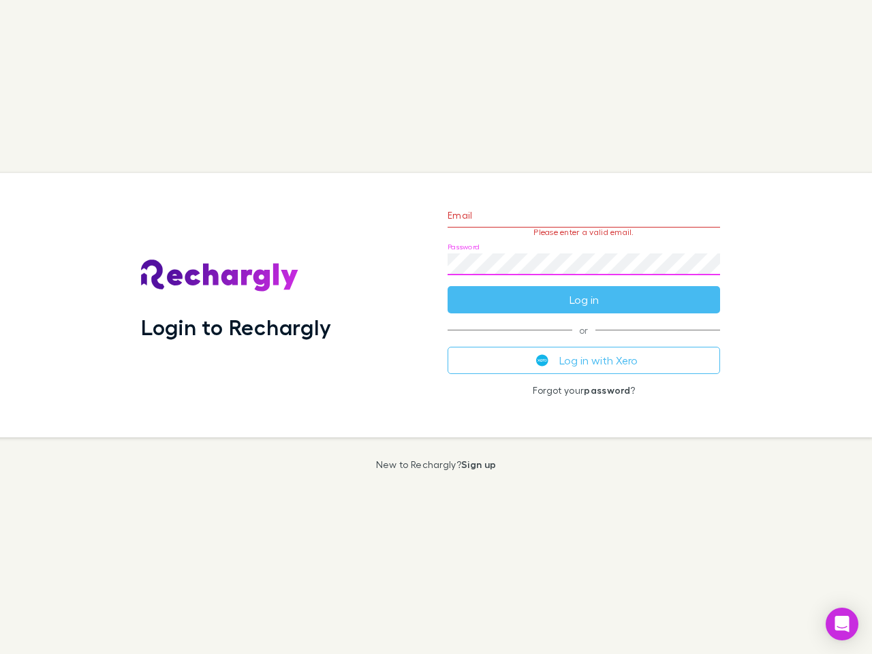  What do you see at coordinates (607, 390) in the screenshot?
I see `a: password` at bounding box center [607, 390].